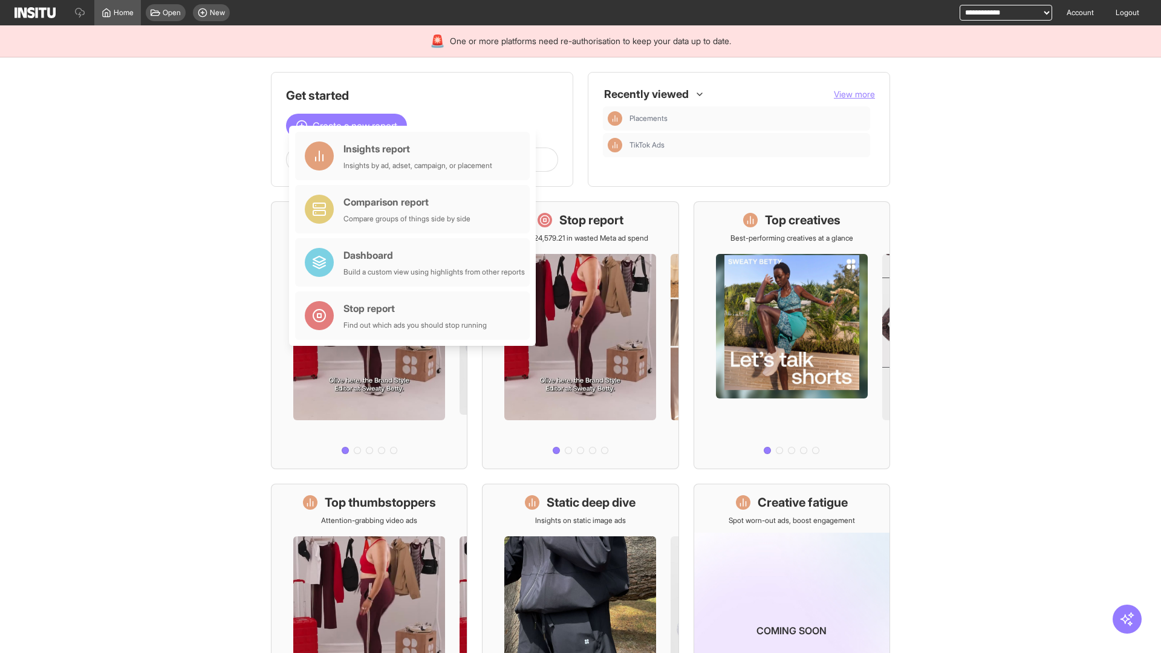 This screenshot has width=1161, height=653. What do you see at coordinates (415, 308) in the screenshot?
I see `div: Stop report` at bounding box center [415, 308].